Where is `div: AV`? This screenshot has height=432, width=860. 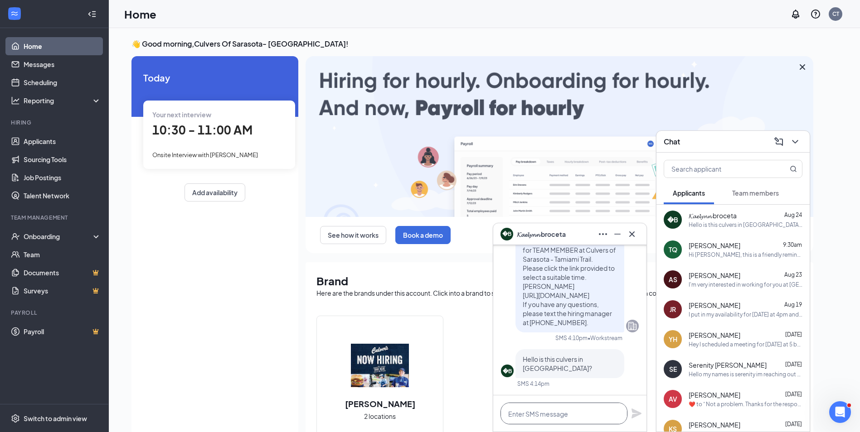 div: AV is located at coordinates (673, 399).